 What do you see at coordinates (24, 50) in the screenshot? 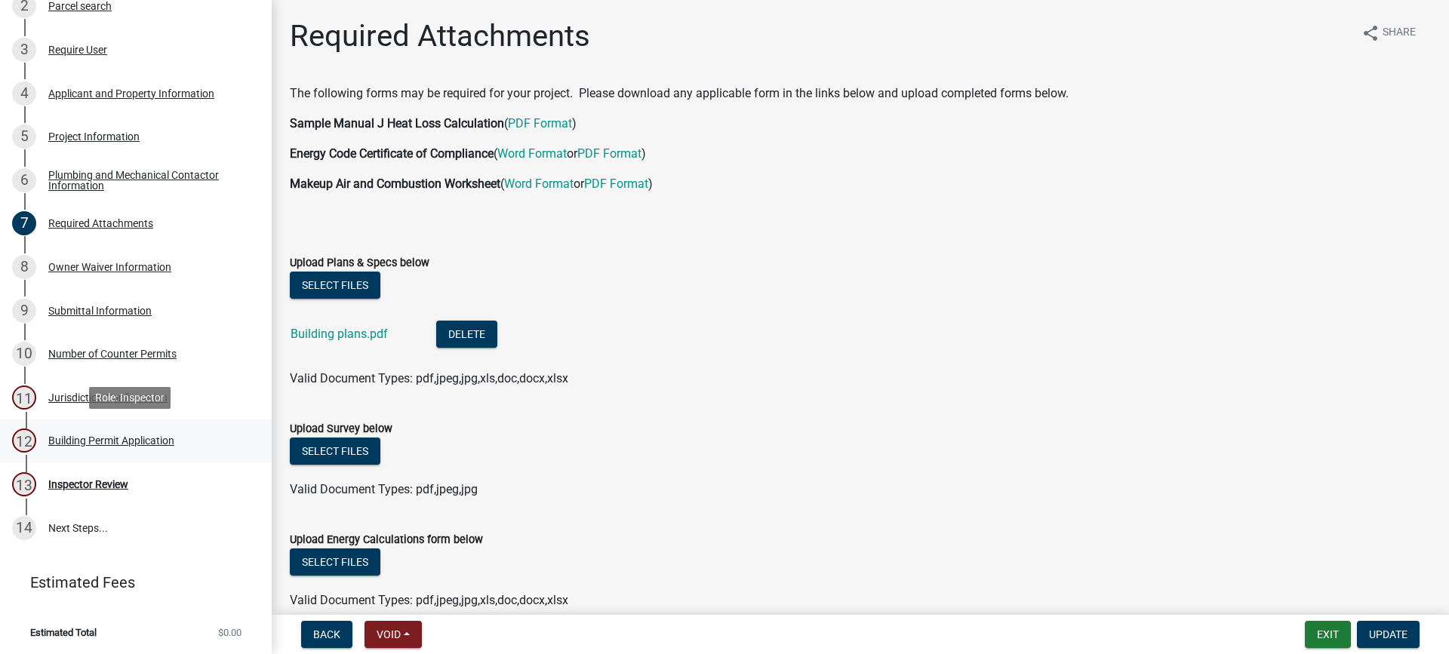
I see `div: 3` at bounding box center [24, 50].